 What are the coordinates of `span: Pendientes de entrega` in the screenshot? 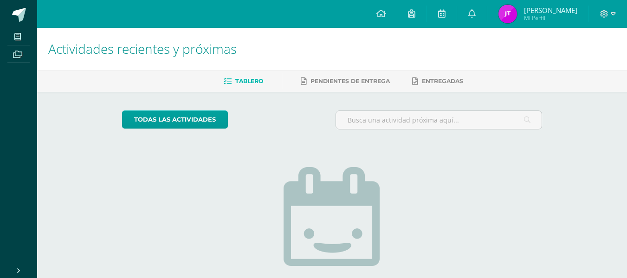 It's located at (350, 81).